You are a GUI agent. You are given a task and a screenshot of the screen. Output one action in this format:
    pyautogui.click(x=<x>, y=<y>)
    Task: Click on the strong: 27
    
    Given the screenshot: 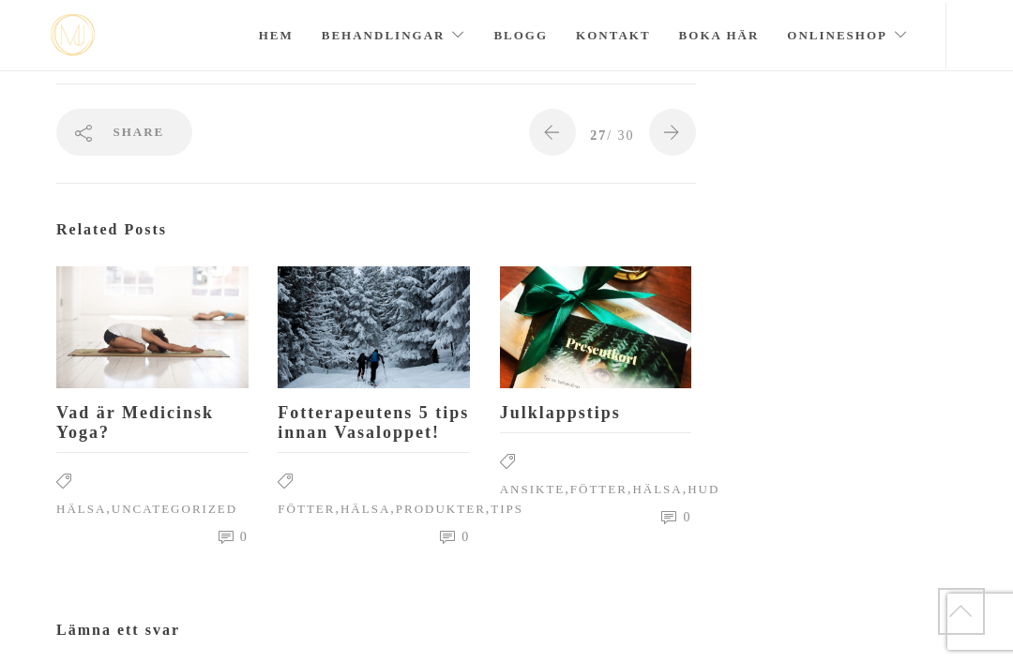 What is the action you would take?
    pyautogui.click(x=598, y=135)
    